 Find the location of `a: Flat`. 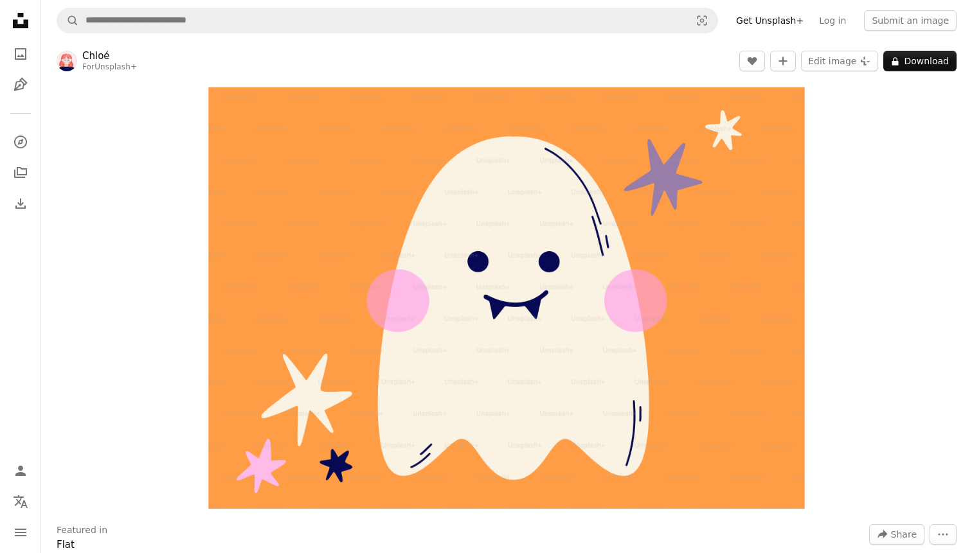

a: Flat is located at coordinates (66, 545).